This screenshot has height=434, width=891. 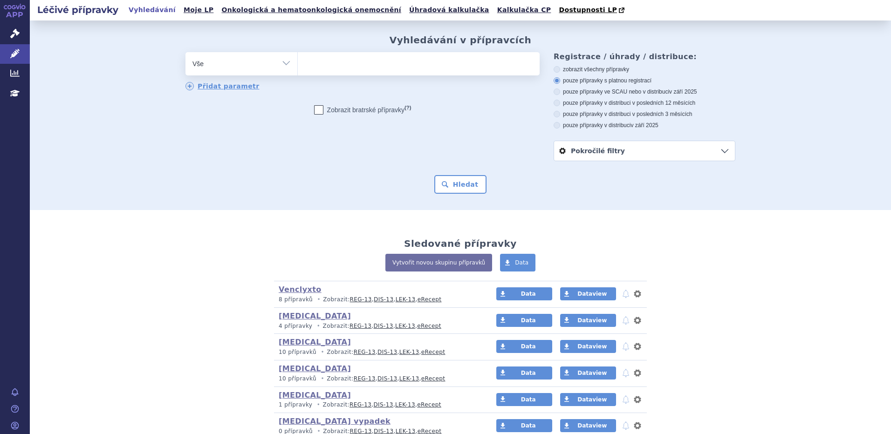 What do you see at coordinates (295, 326) in the screenshot?
I see `span: 4 přípravky` at bounding box center [295, 326].